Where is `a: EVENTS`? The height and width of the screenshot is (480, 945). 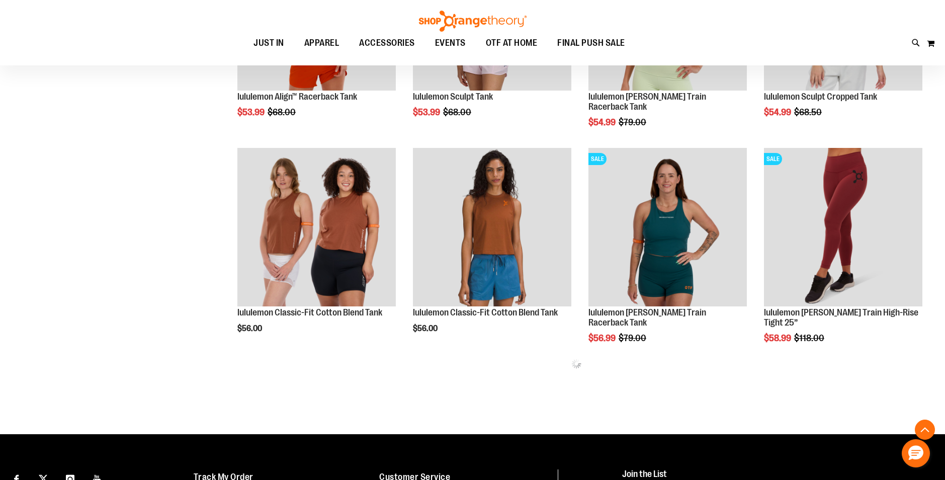
a: EVENTS is located at coordinates (450, 43).